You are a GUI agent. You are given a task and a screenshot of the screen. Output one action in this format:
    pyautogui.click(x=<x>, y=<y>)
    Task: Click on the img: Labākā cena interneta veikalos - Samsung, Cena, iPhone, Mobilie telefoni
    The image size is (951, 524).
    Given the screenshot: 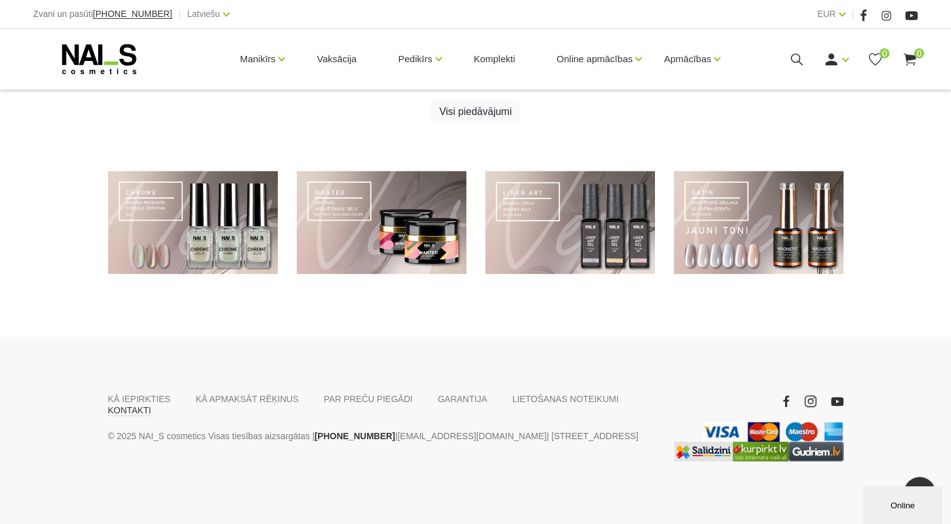 What is the action you would take?
    pyautogui.click(x=703, y=451)
    